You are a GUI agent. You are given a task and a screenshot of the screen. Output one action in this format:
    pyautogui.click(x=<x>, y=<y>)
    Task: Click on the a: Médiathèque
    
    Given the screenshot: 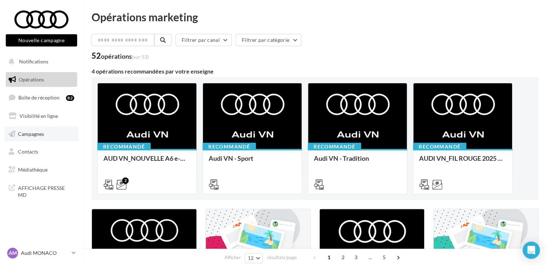 What is the action you would take?
    pyautogui.click(x=41, y=170)
    